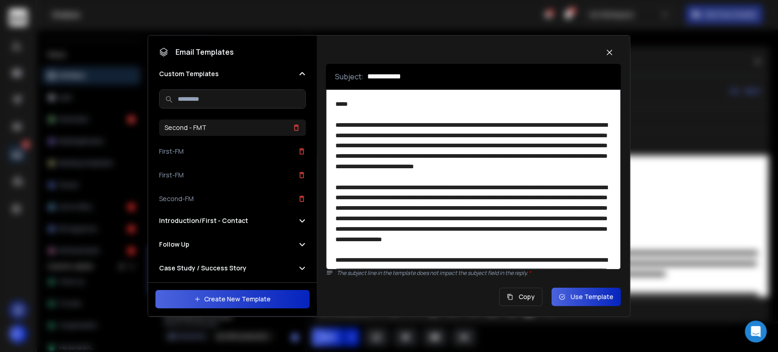 This screenshot has height=352, width=778. I want to click on button: Copy, so click(520, 297).